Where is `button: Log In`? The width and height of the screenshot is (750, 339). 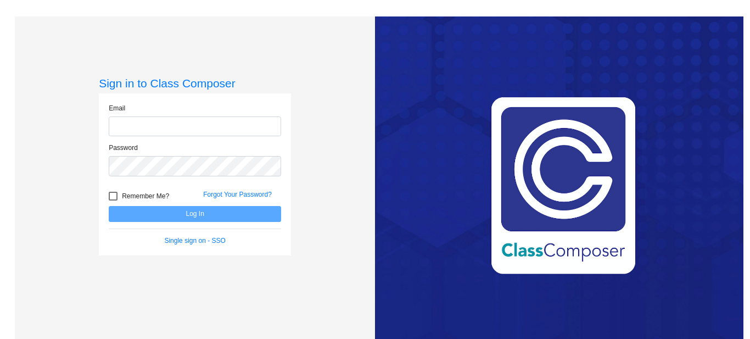 button: Log In is located at coordinates (195, 213).